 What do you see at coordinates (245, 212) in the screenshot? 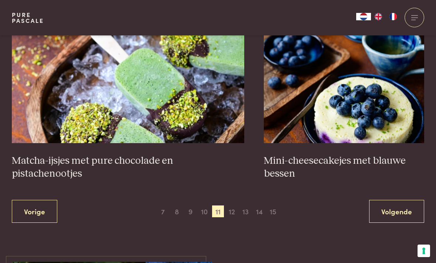
I see `span: 13` at bounding box center [245, 212].